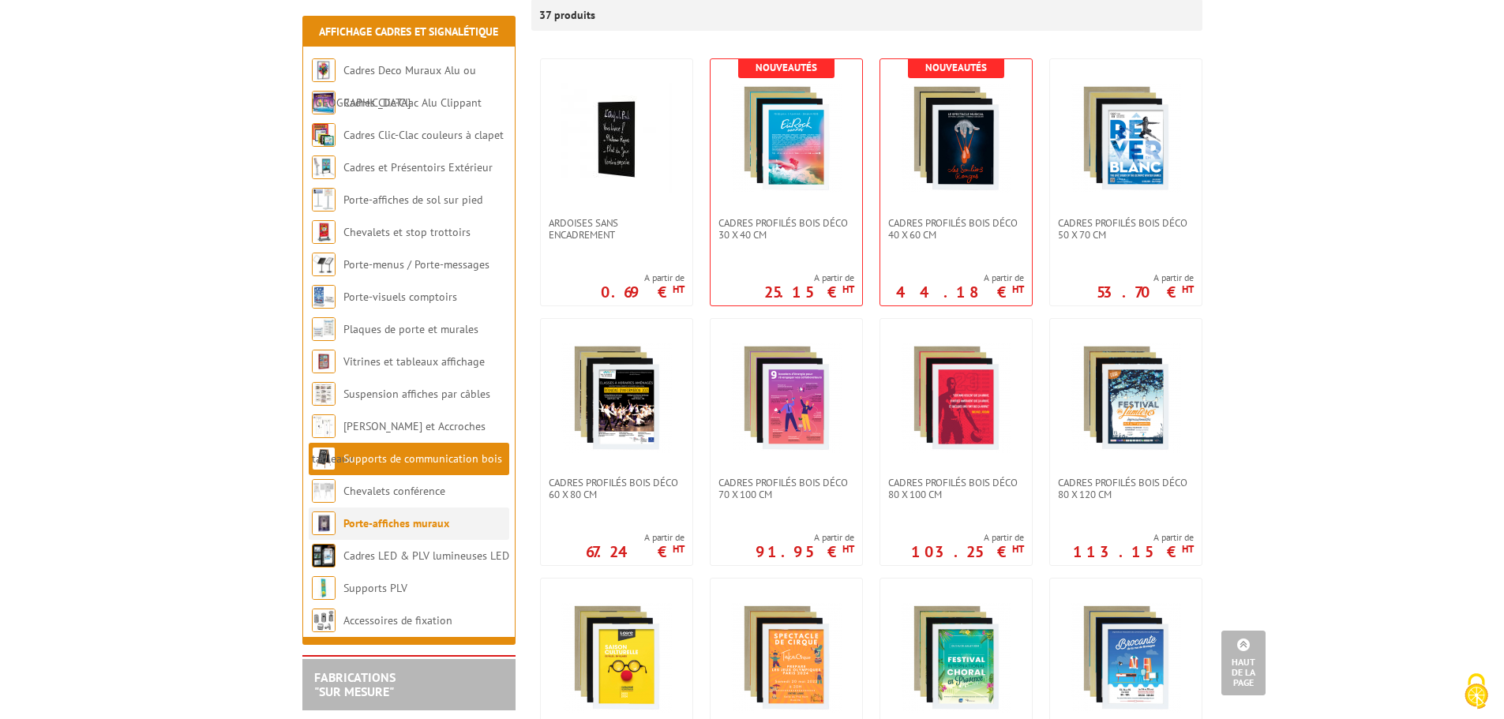  Describe the element at coordinates (400, 297) in the screenshot. I see `a: Porte-visuels comptoirs` at that location.